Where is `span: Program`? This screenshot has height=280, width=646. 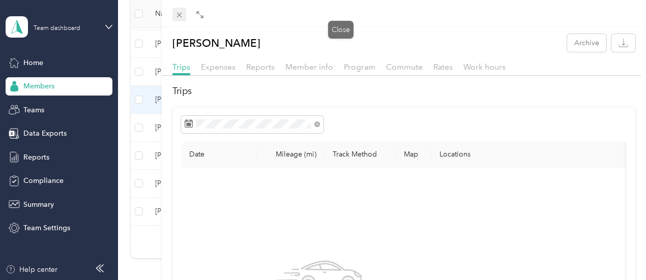 span: Program is located at coordinates (360, 67).